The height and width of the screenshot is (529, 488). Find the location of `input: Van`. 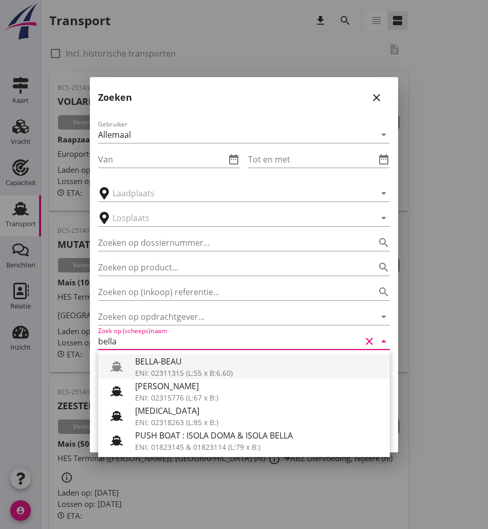

input: Van is located at coordinates (162, 159).